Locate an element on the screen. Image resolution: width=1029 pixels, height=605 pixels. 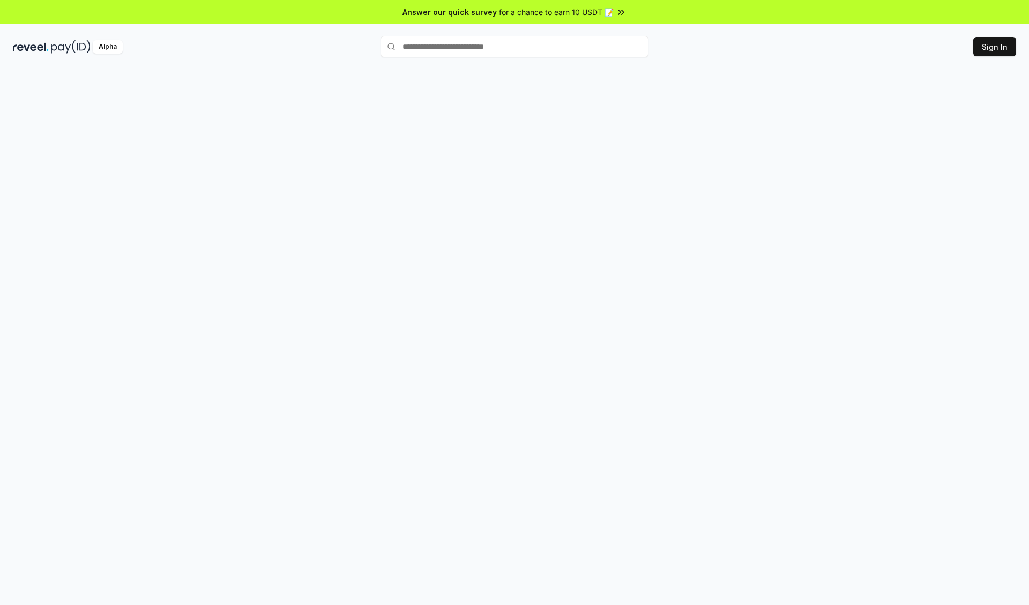
span: Answer our quick survey is located at coordinates (450, 12).